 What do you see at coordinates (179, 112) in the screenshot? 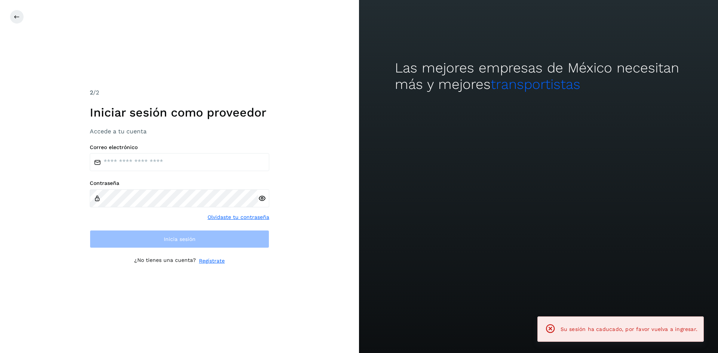
I see `h1: Iniciar sesión como proveedor` at bounding box center [179, 112].